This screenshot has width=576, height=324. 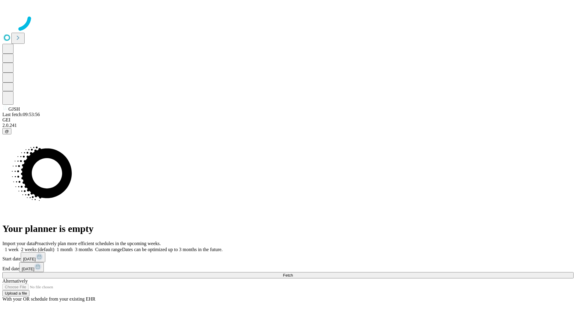 I want to click on div: 2.0.241, so click(x=288, y=125).